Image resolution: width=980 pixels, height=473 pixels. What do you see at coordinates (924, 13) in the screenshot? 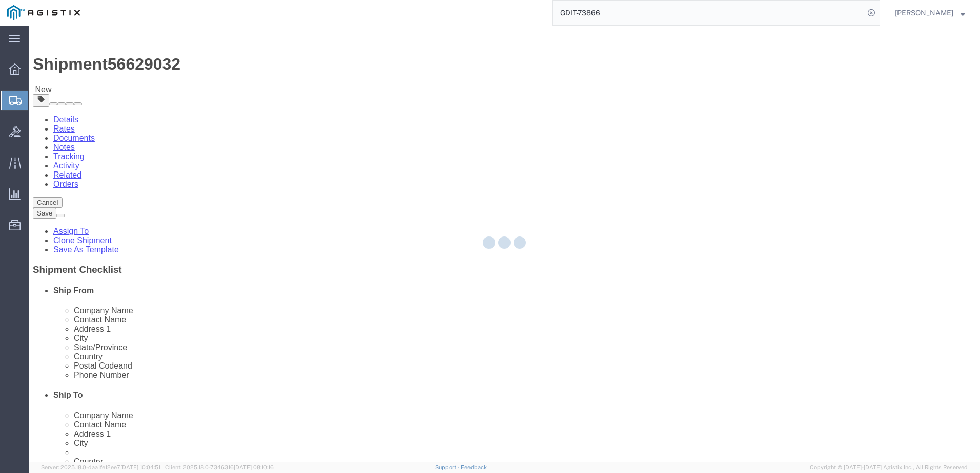
I see `span: Dylan Jewell` at bounding box center [924, 13].